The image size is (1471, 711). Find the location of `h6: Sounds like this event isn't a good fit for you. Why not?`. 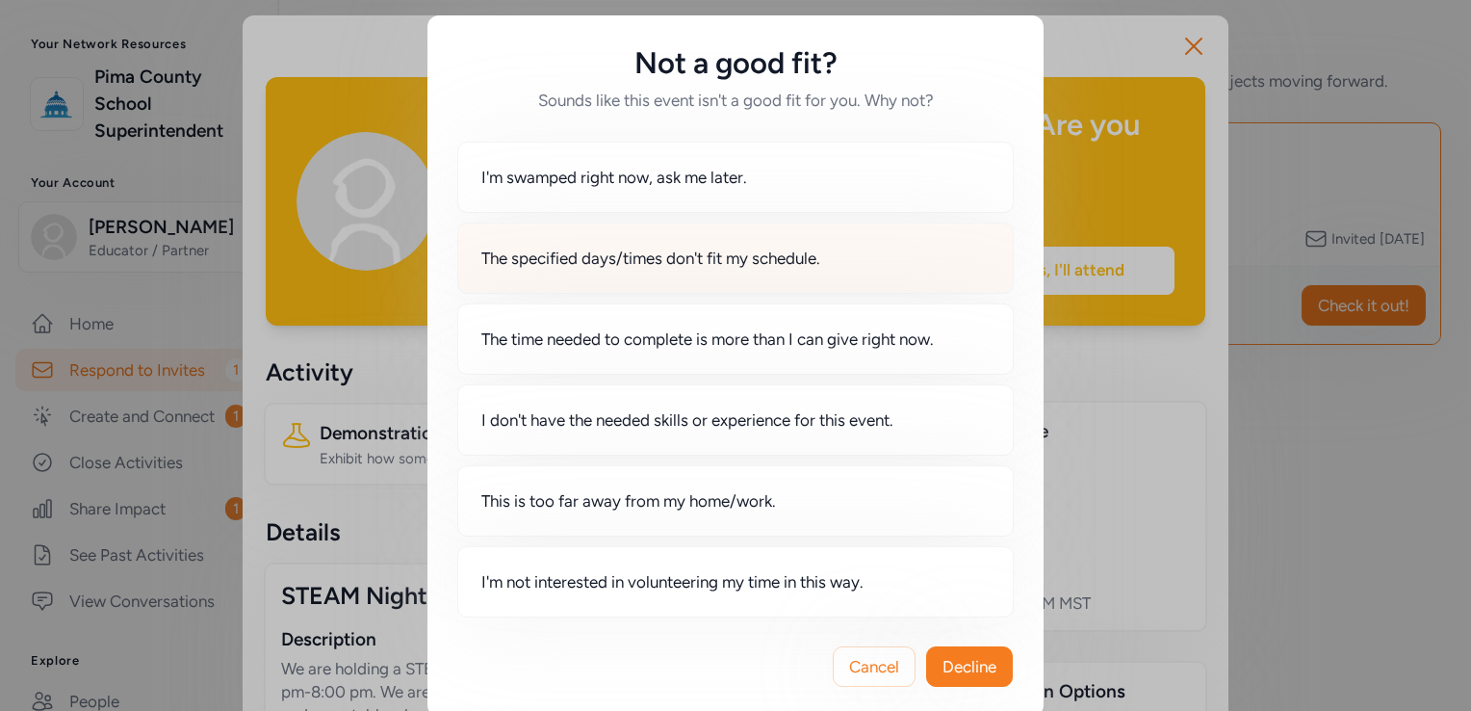

h6: Sounds like this event isn't a good fit for you. Why not? is located at coordinates (736, 100).